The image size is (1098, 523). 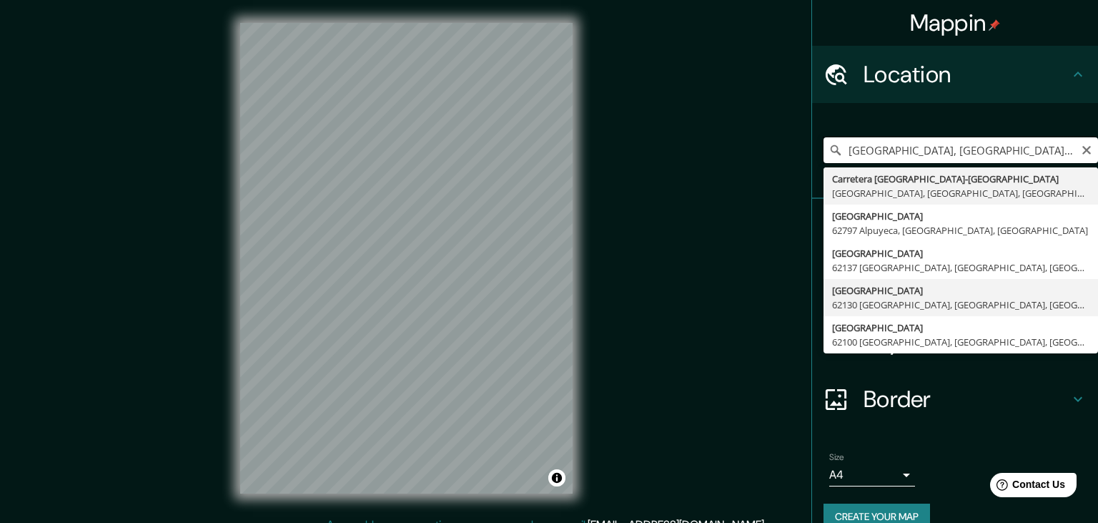 What do you see at coordinates (955, 342) in the screenshot?
I see `div: Layout` at bounding box center [955, 342].